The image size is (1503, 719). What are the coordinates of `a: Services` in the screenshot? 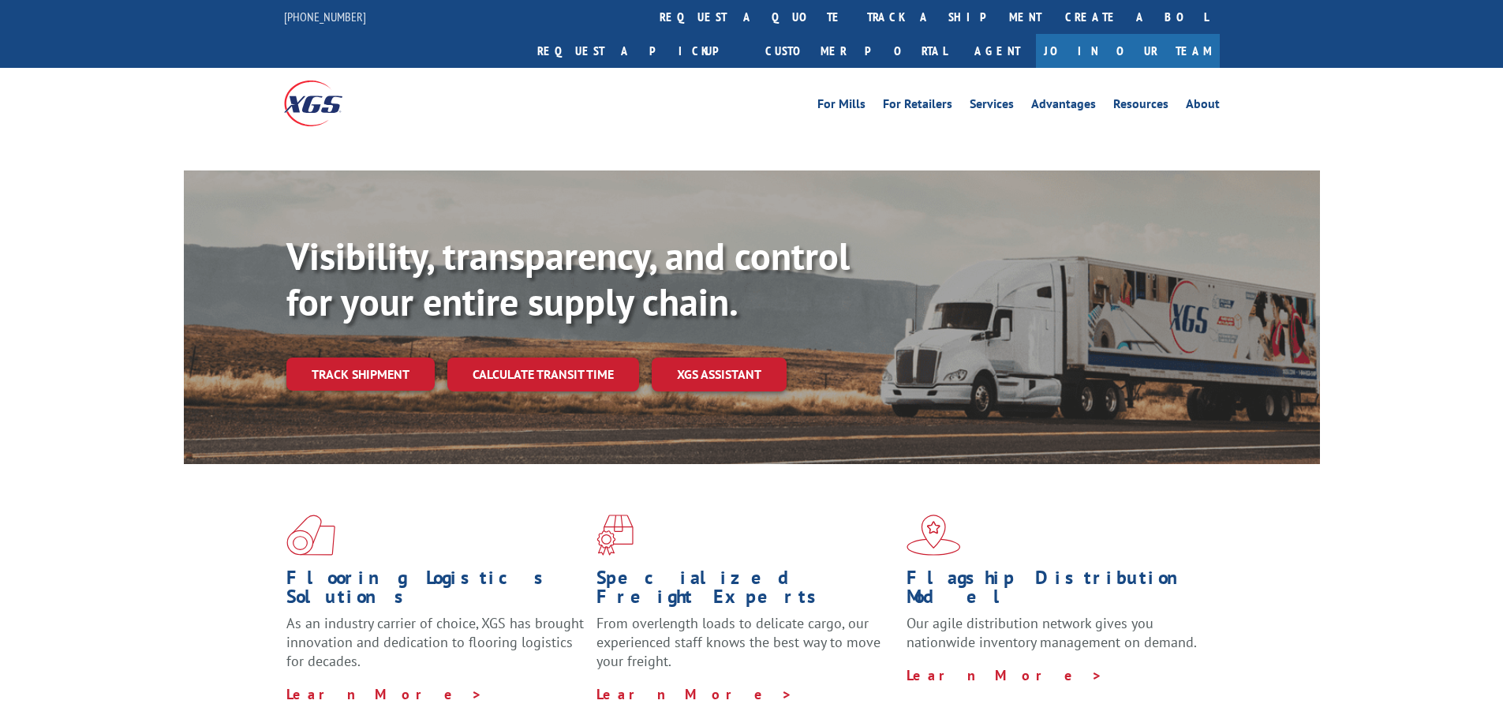 It's located at (991, 106).